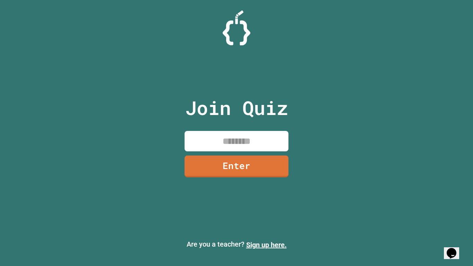 The height and width of the screenshot is (266, 473). What do you see at coordinates (266, 245) in the screenshot?
I see `a: Sign up here.` at bounding box center [266, 245].